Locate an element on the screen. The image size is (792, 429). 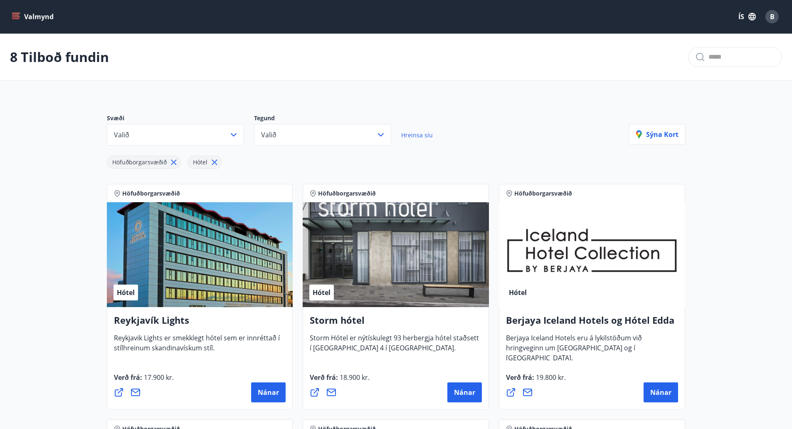
span: Hreinsa síu is located at coordinates (417, 135).